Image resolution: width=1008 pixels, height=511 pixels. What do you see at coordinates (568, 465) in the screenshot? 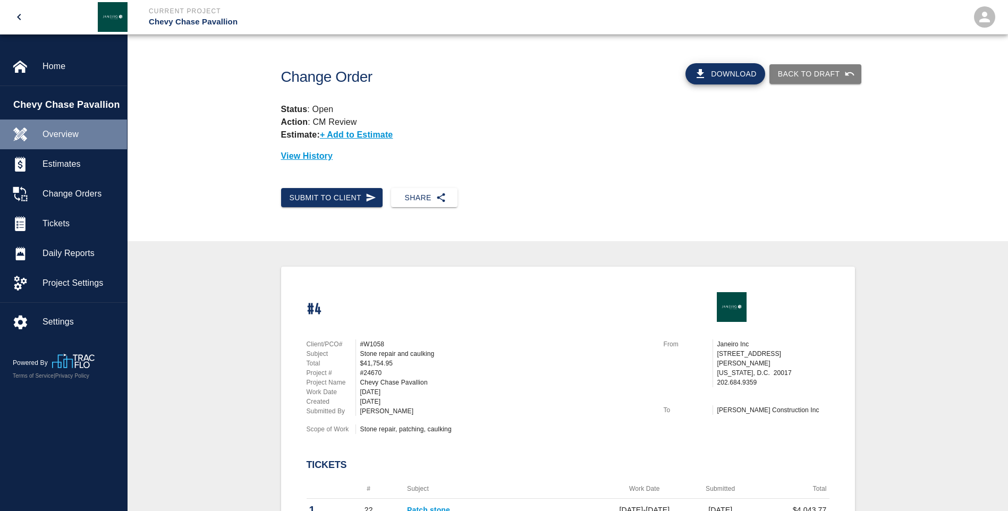
I see `h2: Tickets` at bounding box center [568, 465].